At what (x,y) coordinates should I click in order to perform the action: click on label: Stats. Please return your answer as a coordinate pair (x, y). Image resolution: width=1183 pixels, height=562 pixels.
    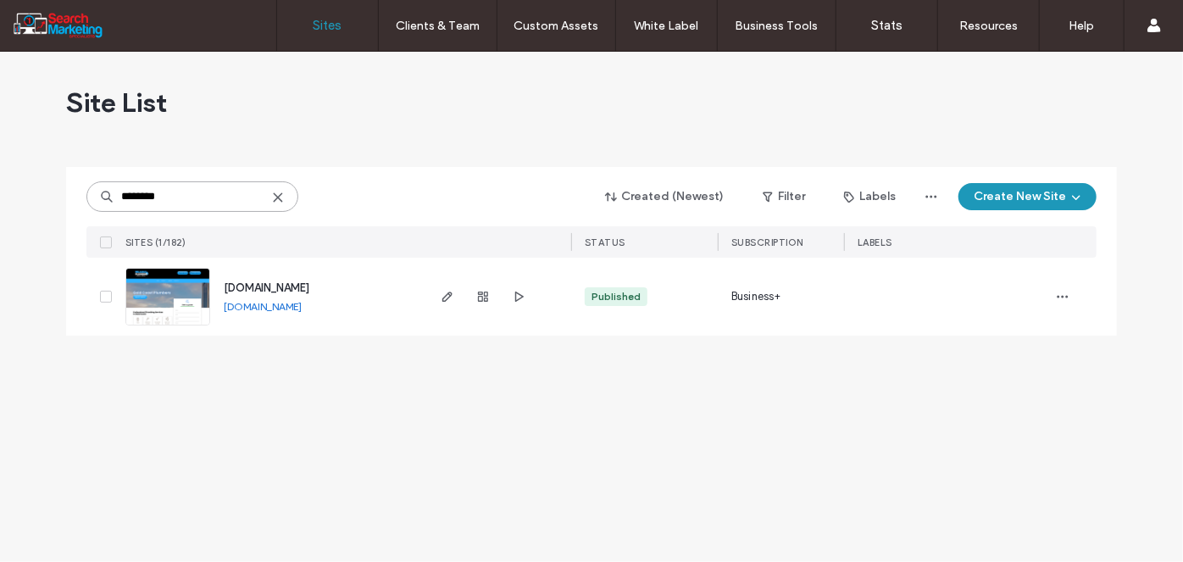
    Looking at the image, I should click on (886, 25).